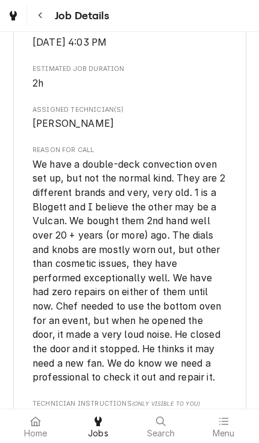 The height and width of the screenshot is (443, 259). Describe the element at coordinates (129, 118) in the screenshot. I see `div: Assigned Technician(s)` at that location.